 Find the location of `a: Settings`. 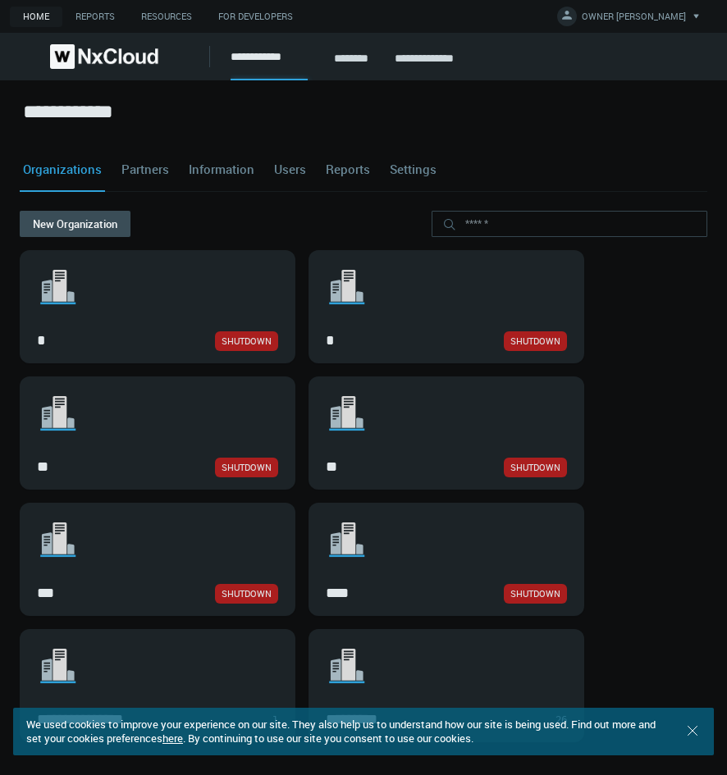

a: Settings is located at coordinates (413, 169).